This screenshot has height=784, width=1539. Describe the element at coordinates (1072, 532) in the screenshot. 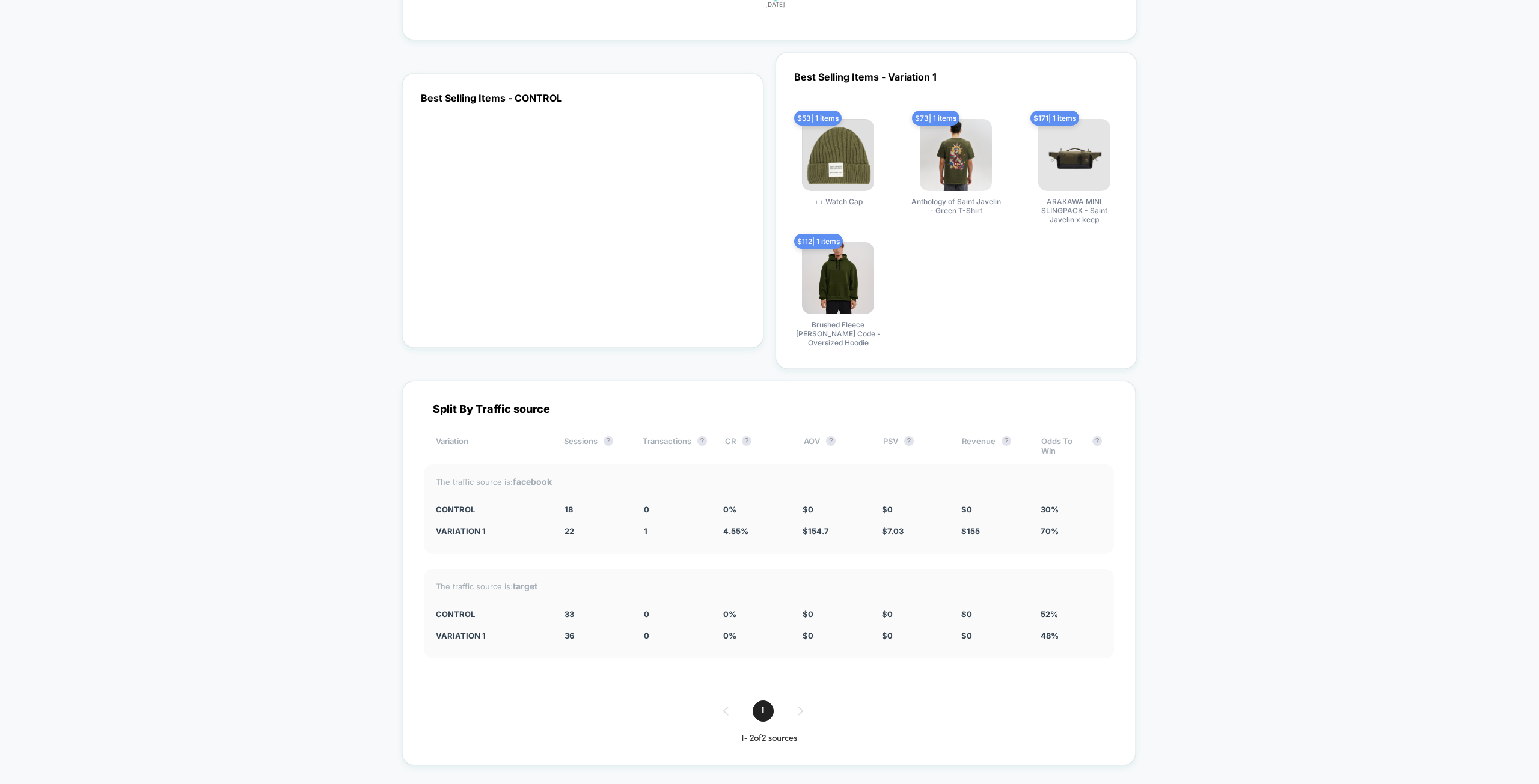

I see `div: 70%` at that location.